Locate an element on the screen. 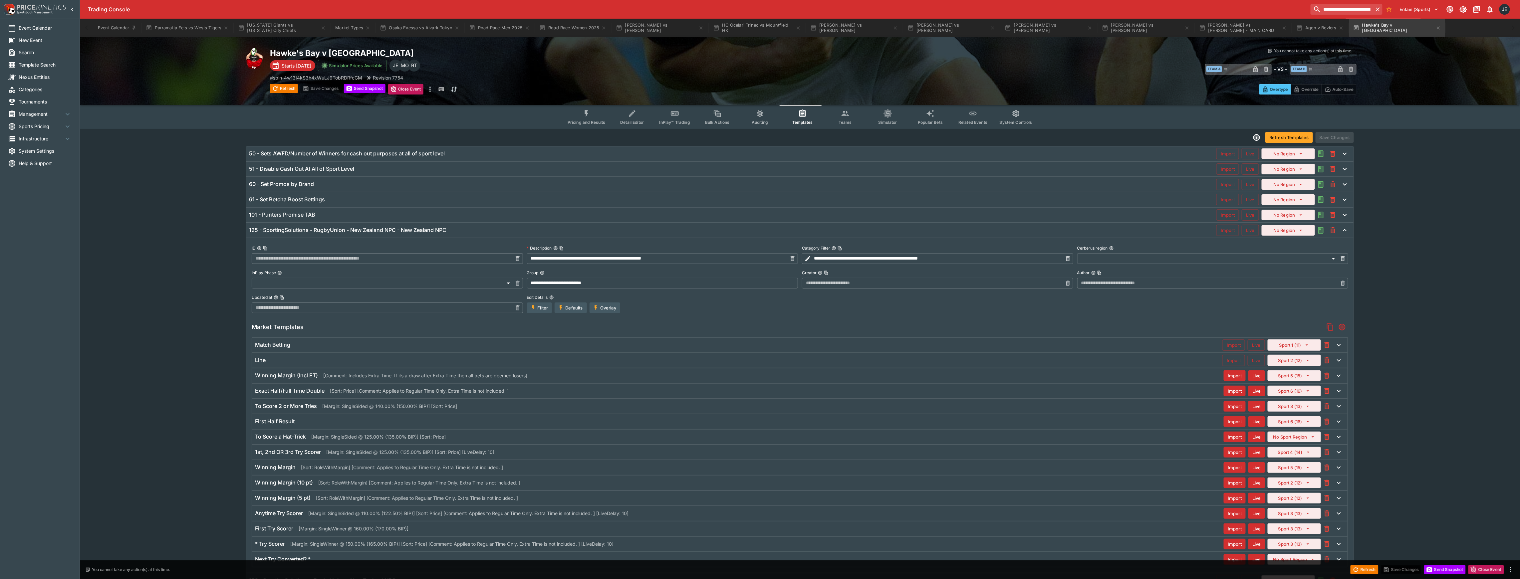 The image size is (1520, 579). span: Categories is located at coordinates (45, 89).